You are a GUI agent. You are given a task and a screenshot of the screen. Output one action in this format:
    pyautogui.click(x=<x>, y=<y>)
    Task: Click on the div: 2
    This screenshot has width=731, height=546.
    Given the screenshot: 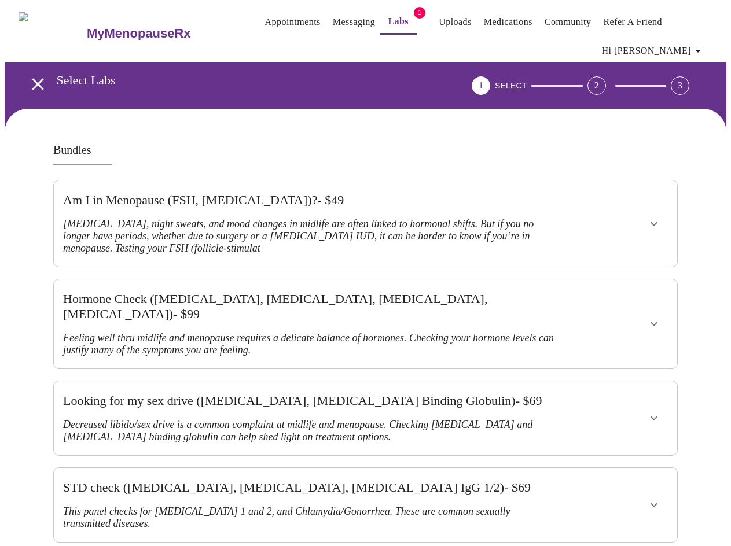 What is the action you would take?
    pyautogui.click(x=596, y=86)
    